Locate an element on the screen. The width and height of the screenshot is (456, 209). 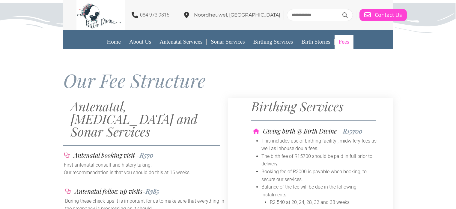
a: Birth Stories is located at coordinates (316, 42).